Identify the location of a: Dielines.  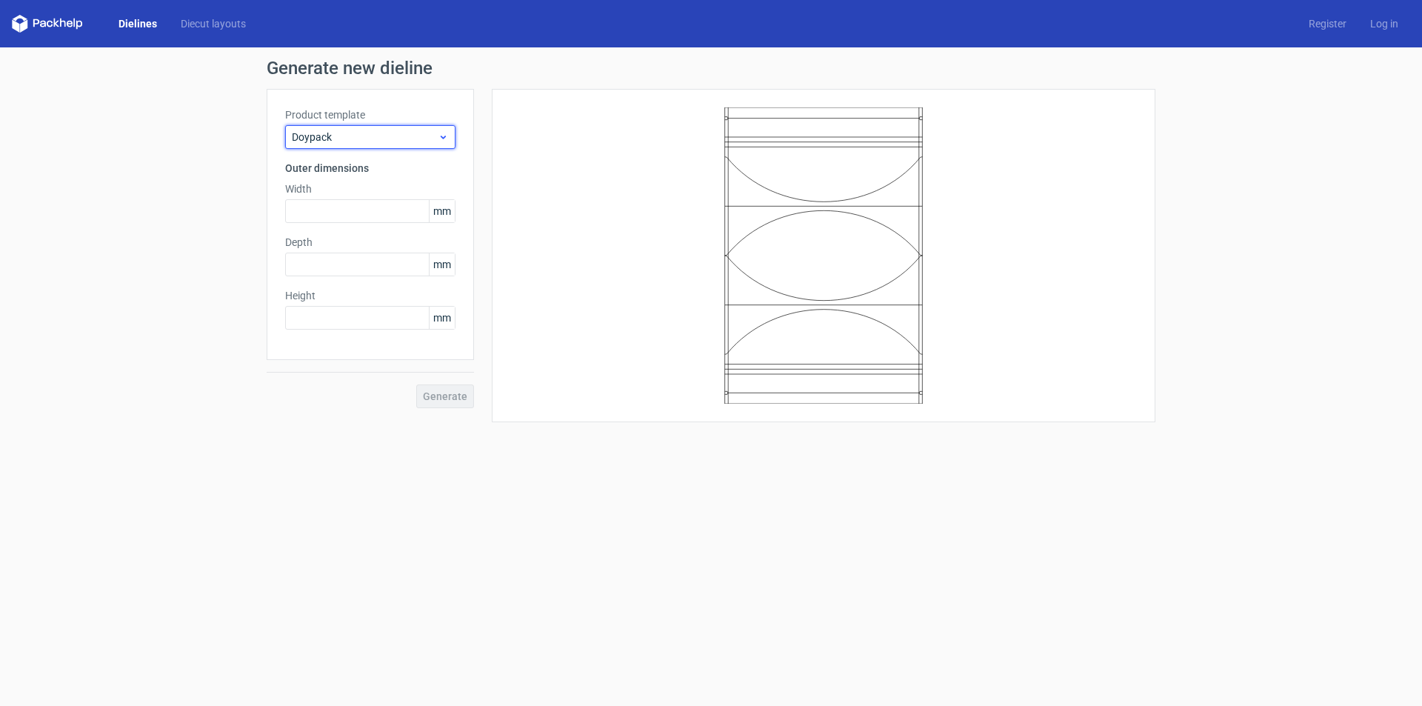
(138, 24).